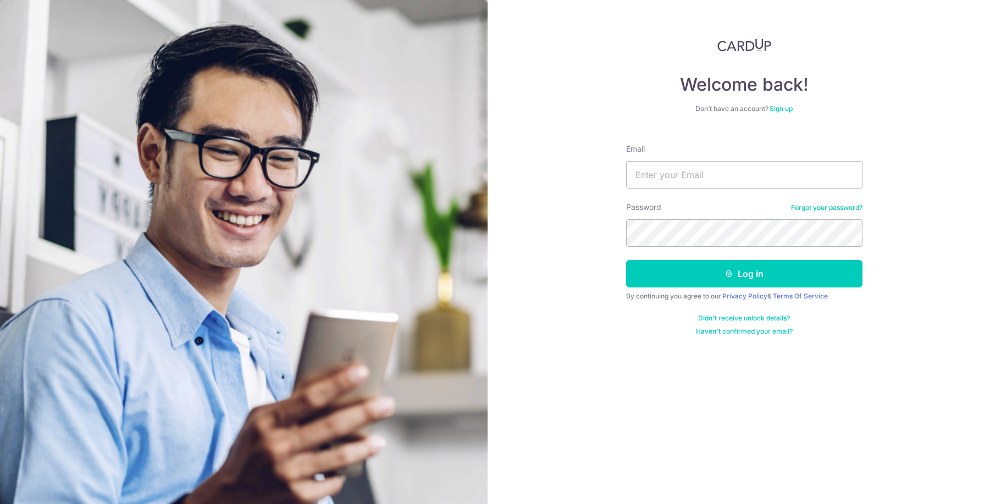 The width and height of the screenshot is (1001, 504). What do you see at coordinates (636, 149) in the screenshot?
I see `label: Email` at bounding box center [636, 149].